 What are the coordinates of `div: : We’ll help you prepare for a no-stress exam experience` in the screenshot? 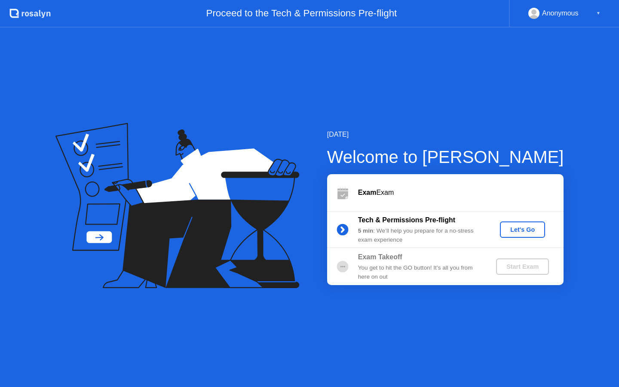 It's located at (420, 235).